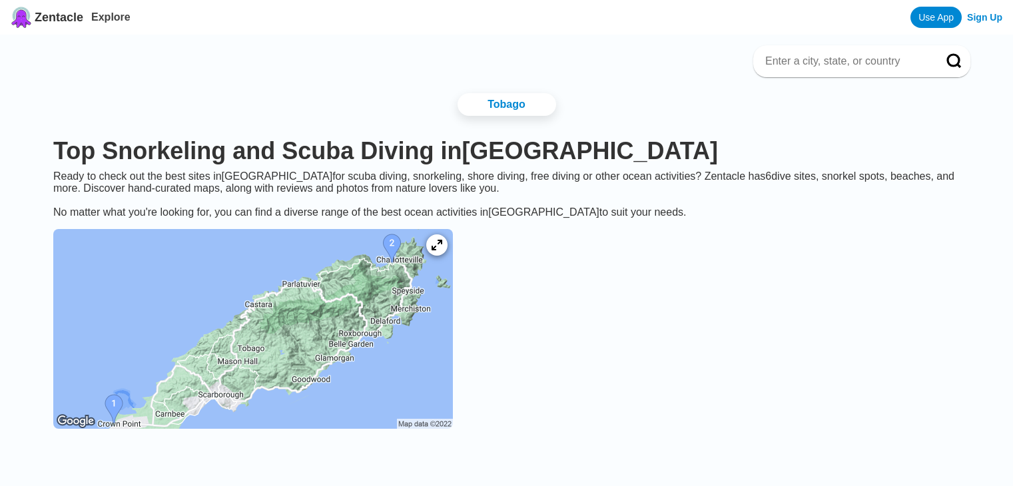 The height and width of the screenshot is (486, 1013). Describe the element at coordinates (253, 330) in the screenshot. I see `a: Trinidad and Tobago dive site map` at that location.